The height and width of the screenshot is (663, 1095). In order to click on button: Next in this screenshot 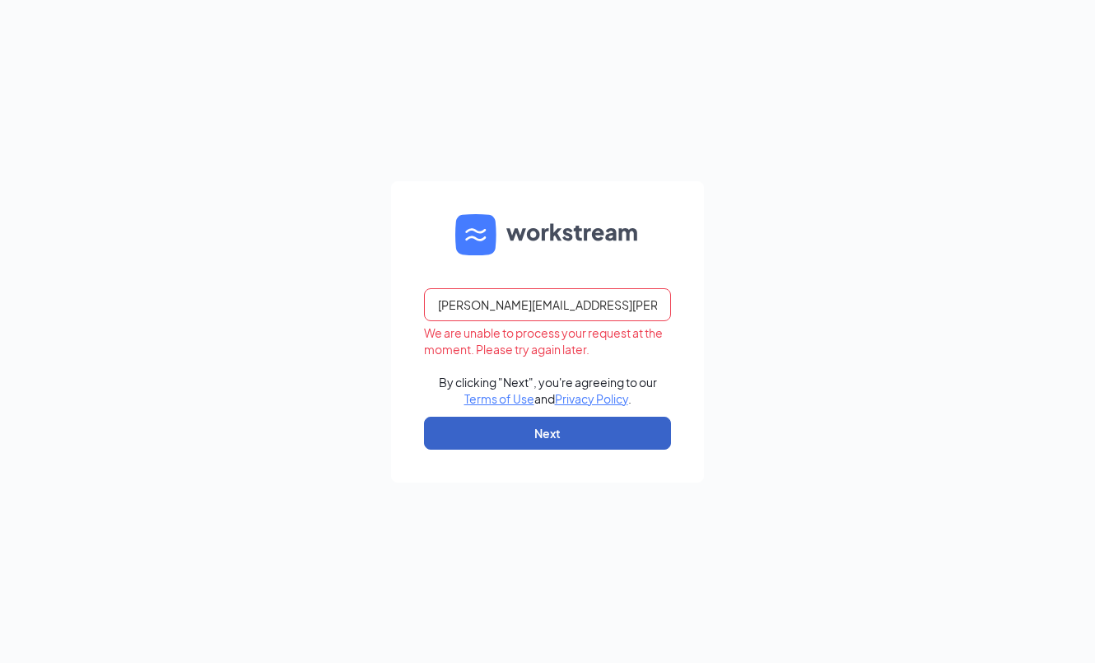, I will do `click(548, 433)`.